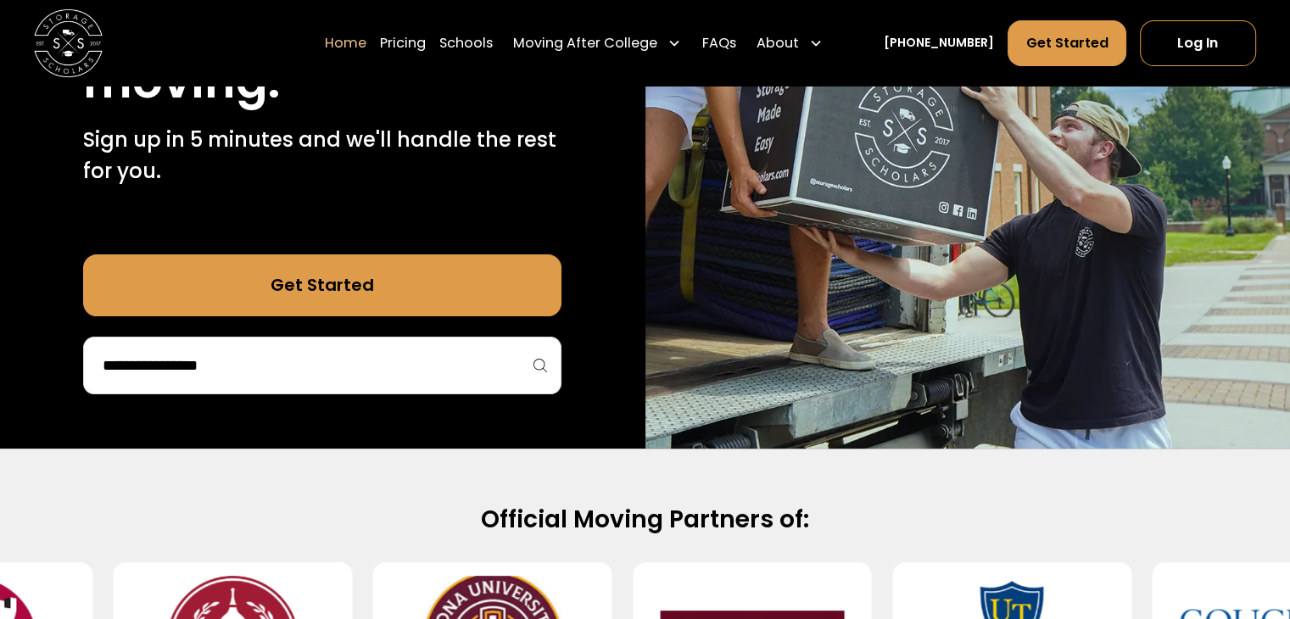  What do you see at coordinates (645, 519) in the screenshot?
I see `h2: Official Moving Partners of:` at bounding box center [645, 519].